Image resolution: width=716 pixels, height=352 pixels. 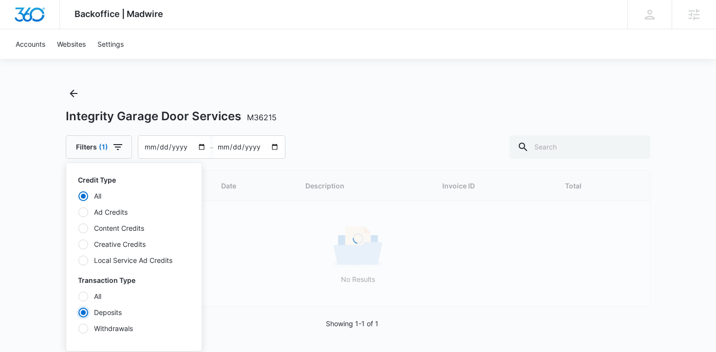 I want to click on button: Back, so click(x=74, y=93).